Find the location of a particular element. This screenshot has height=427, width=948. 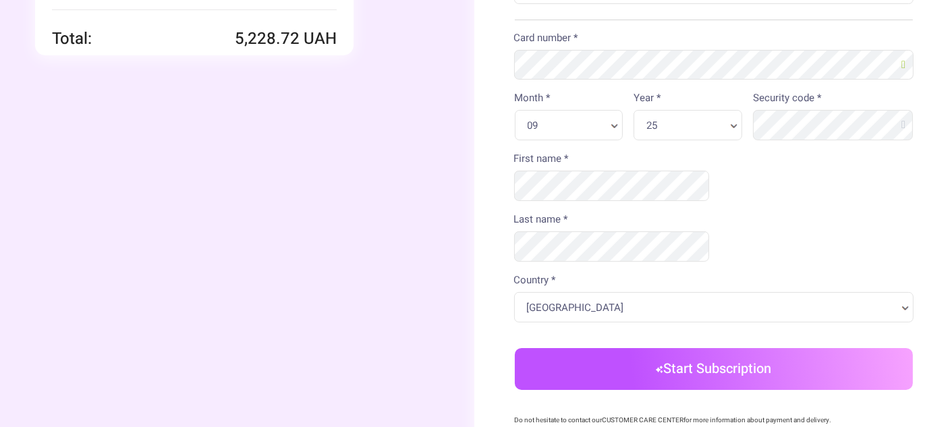

span: 25 is located at coordinates (685, 126).